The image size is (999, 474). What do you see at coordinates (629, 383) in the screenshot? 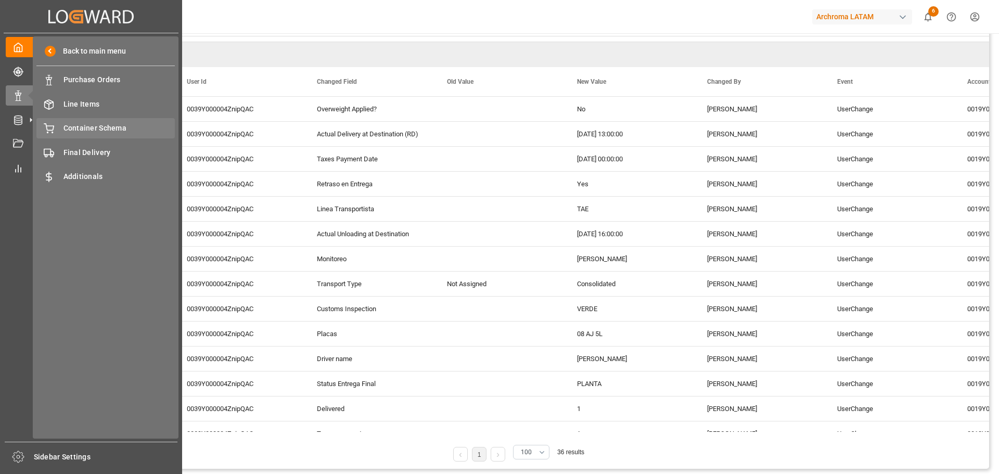
I see `div: PLANTA` at bounding box center [629, 383].